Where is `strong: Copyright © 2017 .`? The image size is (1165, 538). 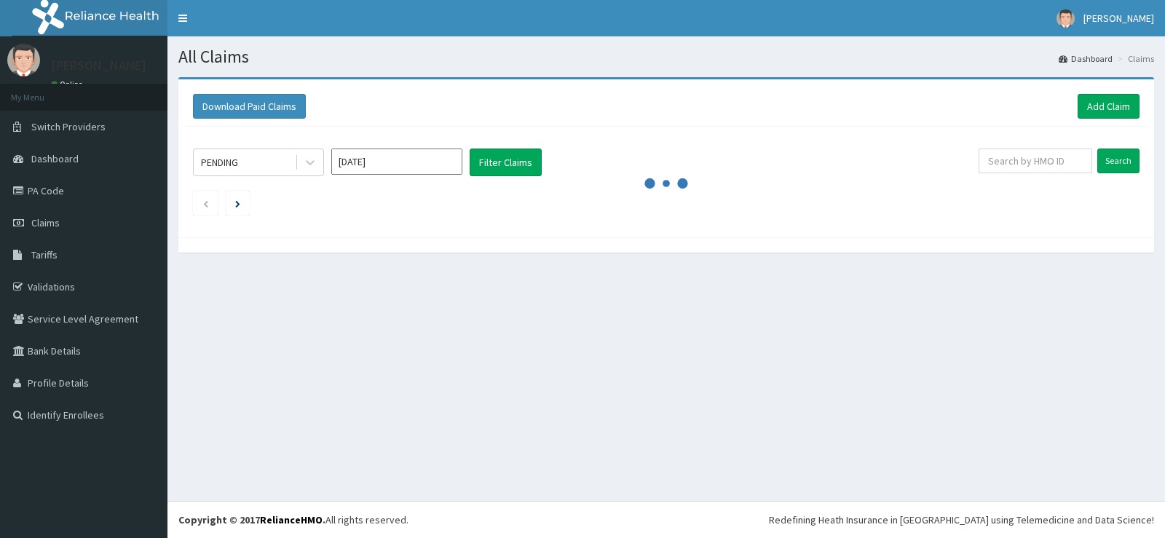 strong: Copyright © 2017 . is located at coordinates (252, 520).